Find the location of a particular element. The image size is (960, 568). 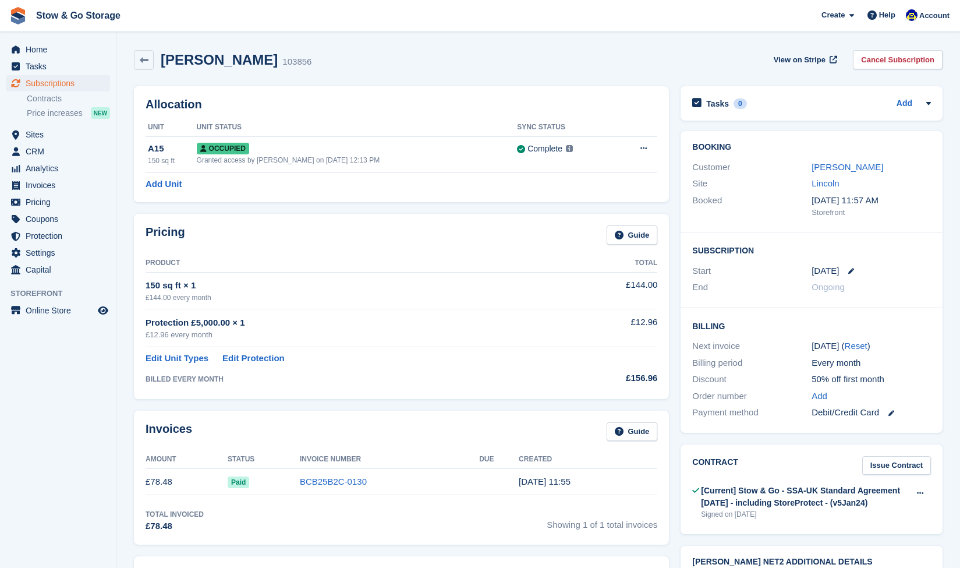

div: BILLED EVERY MONTH is located at coordinates (354, 379).